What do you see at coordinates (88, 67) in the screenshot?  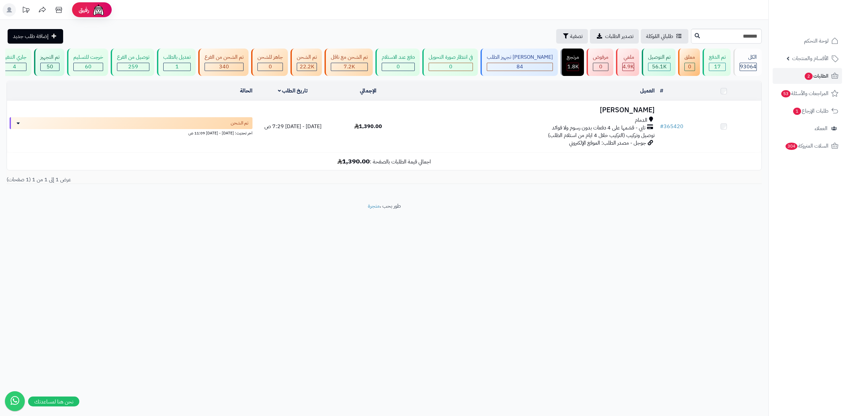 I see `span: 60` at bounding box center [88, 67].